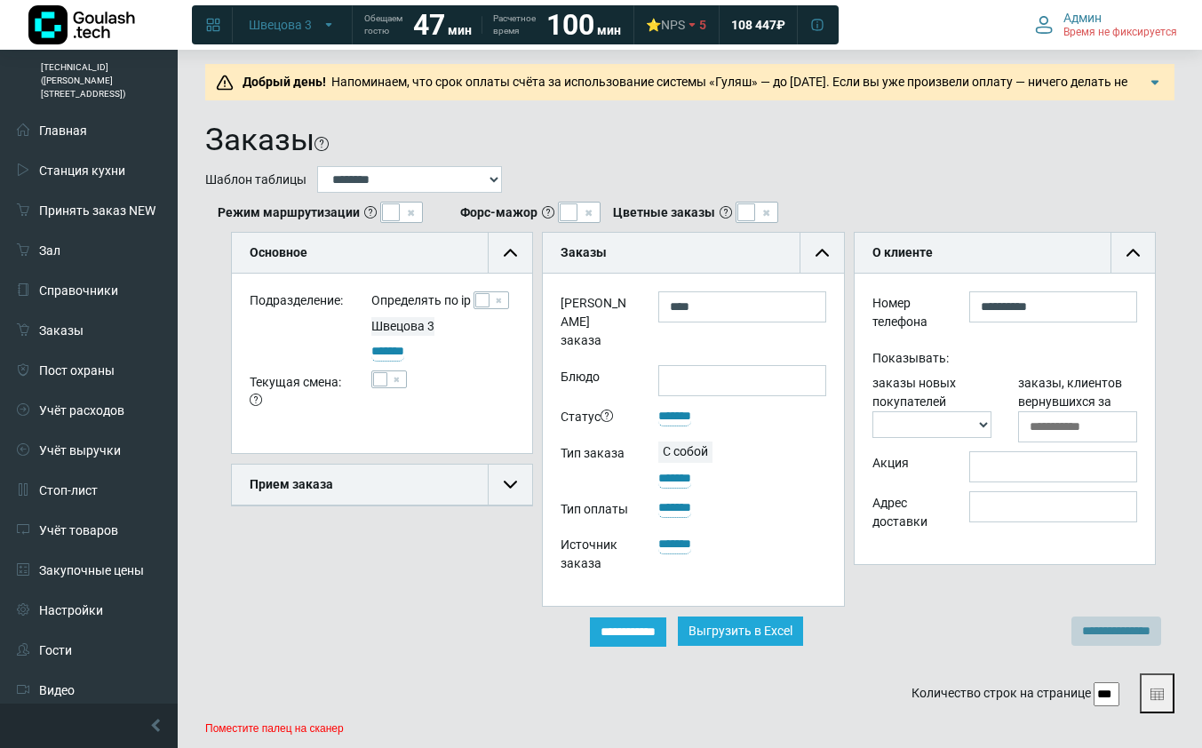 This screenshot has height=748, width=1202. Describe the element at coordinates (595, 556) in the screenshot. I see `div: Источник заказа` at that location.